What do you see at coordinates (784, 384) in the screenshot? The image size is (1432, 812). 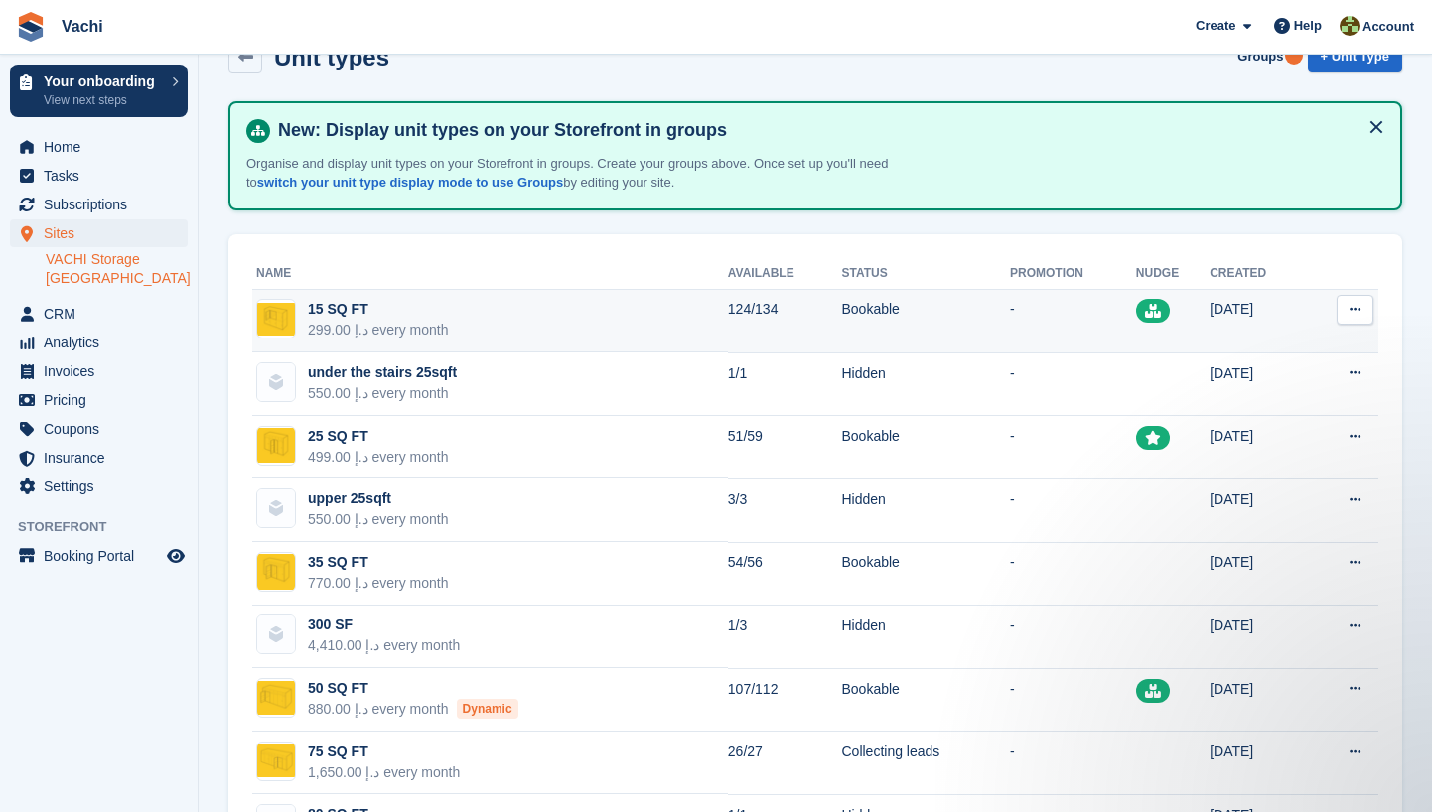 I see `td: 1/1` at bounding box center [784, 384].